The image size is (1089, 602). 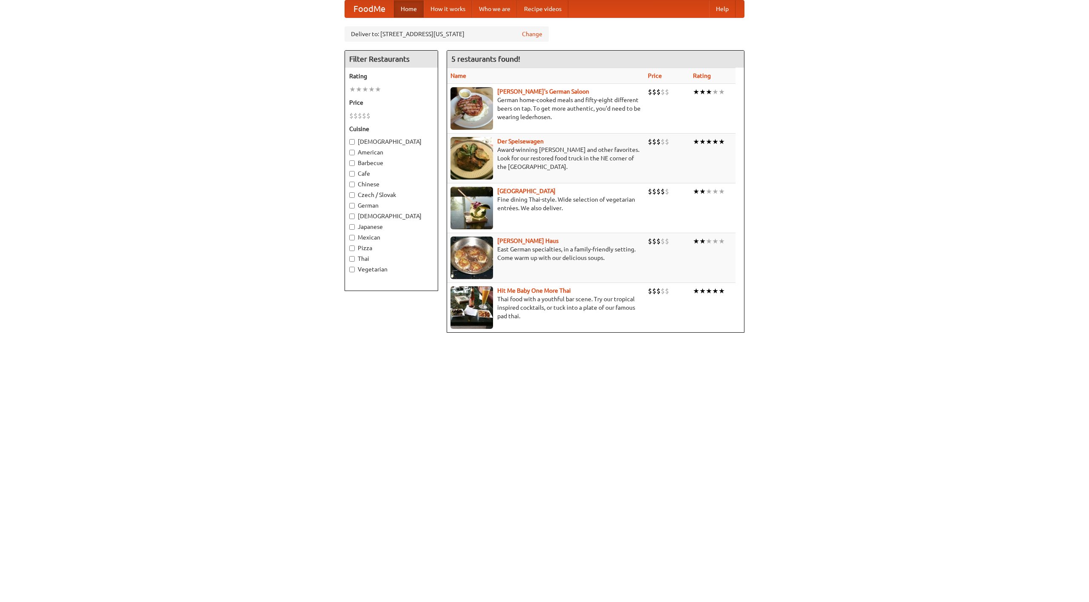 I want to click on p: Fine dining Thai-style. Wide selection of vegetarian entrées. We also deliver., so click(x=546, y=204).